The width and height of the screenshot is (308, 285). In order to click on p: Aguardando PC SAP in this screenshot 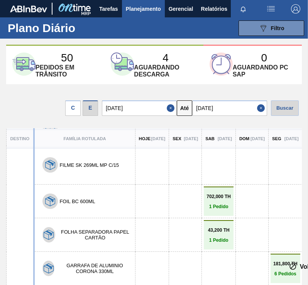, I will do `click(264, 71)`.